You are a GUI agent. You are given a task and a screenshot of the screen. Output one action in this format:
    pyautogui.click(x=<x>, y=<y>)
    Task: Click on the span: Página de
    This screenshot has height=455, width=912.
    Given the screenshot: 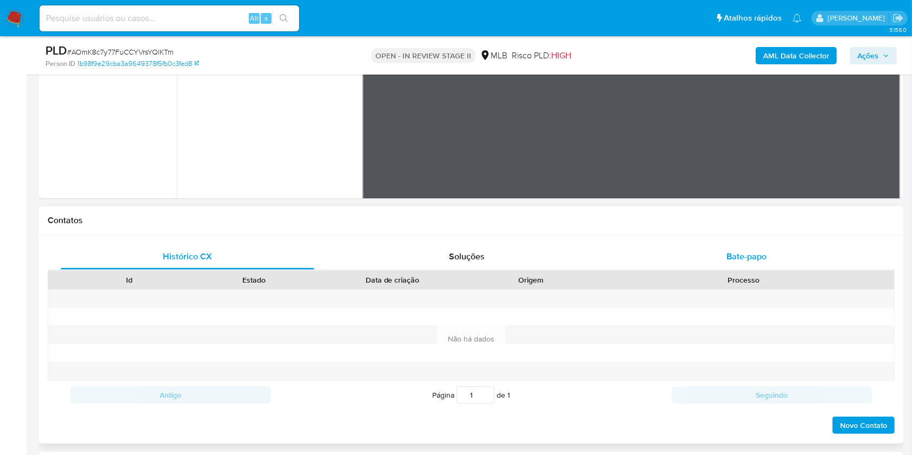 What is the action you would take?
    pyautogui.click(x=471, y=395)
    